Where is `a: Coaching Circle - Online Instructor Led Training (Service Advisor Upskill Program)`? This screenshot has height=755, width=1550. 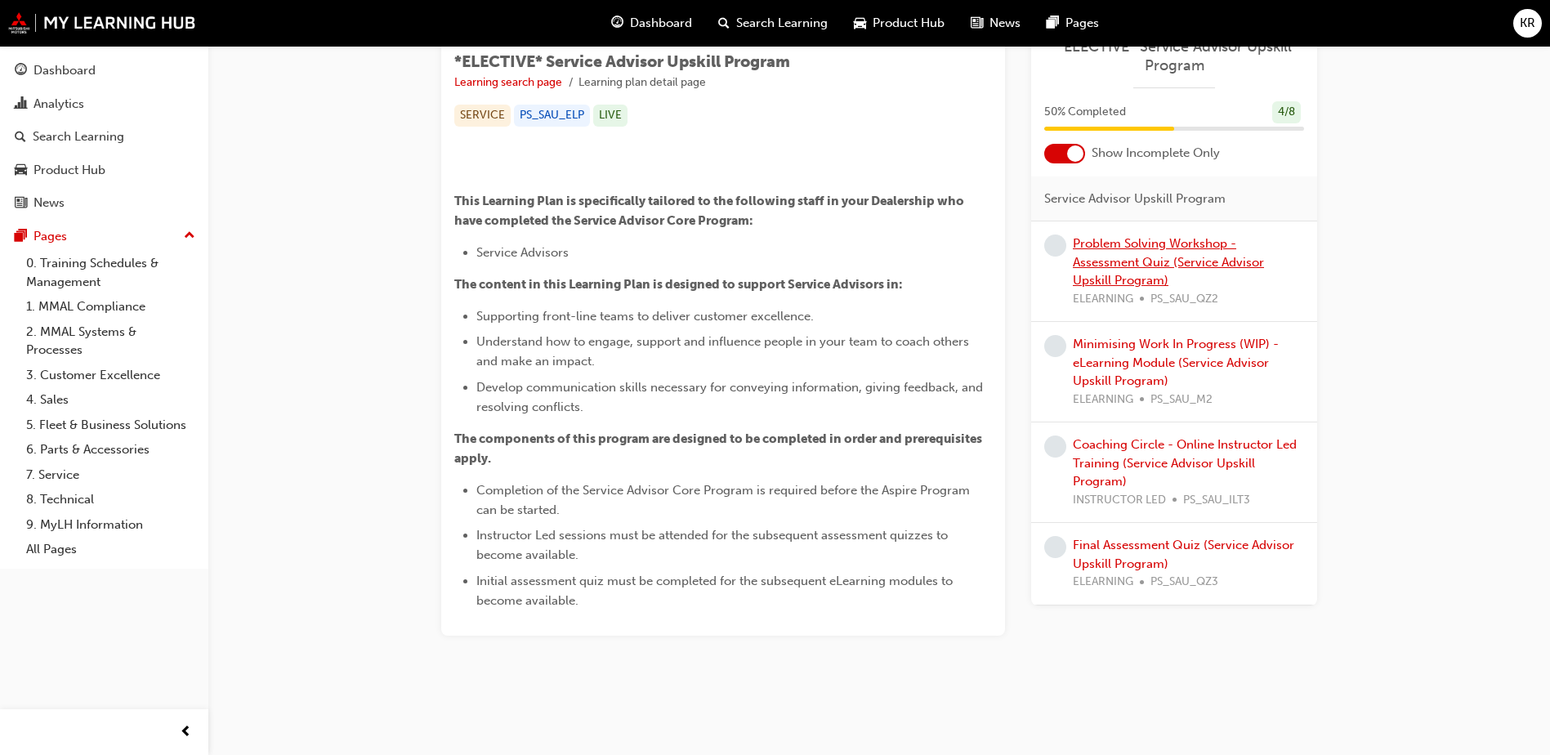
a: Coaching Circle - Online Instructor Led Training (Service Advisor Upskill Program) is located at coordinates (1185, 462).